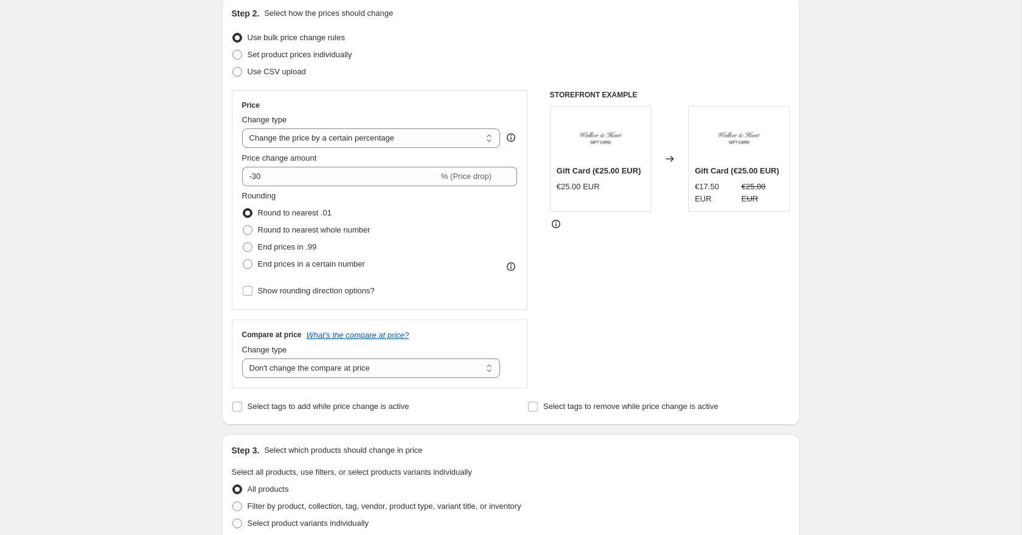  What do you see at coordinates (246, 450) in the screenshot?
I see `h2: Step 3.` at bounding box center [246, 450].